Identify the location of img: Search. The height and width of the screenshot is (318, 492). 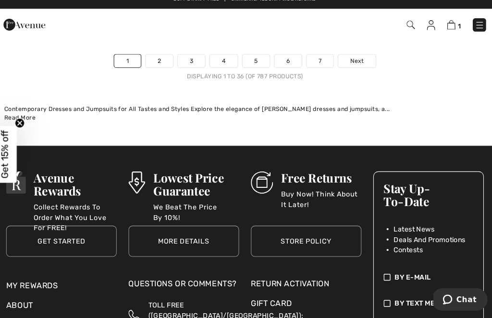
(407, 33).